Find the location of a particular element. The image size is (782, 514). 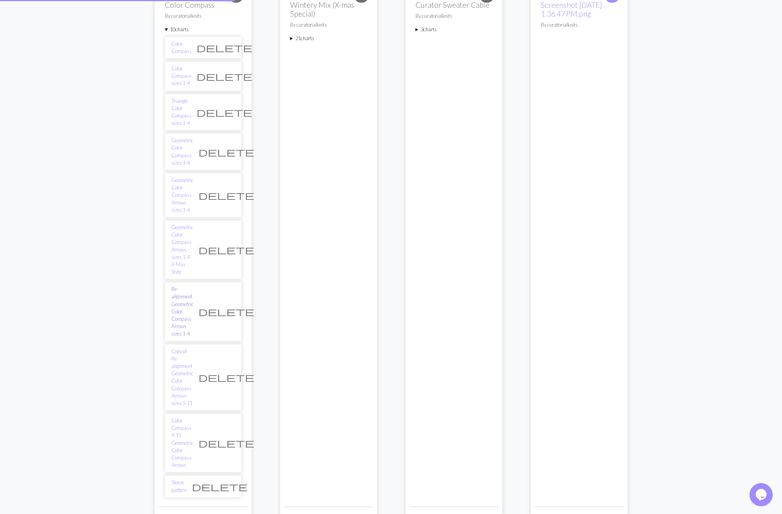

a: Color Compass 9-11 Geometric Color Compass Arrows is located at coordinates (182, 443).